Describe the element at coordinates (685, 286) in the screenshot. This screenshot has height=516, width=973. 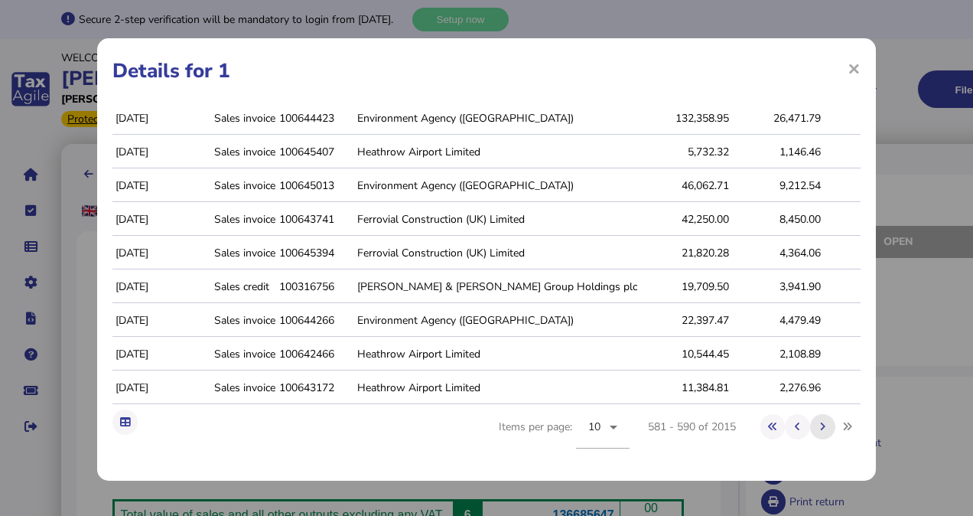
I see `div: 19,709.50` at that location.